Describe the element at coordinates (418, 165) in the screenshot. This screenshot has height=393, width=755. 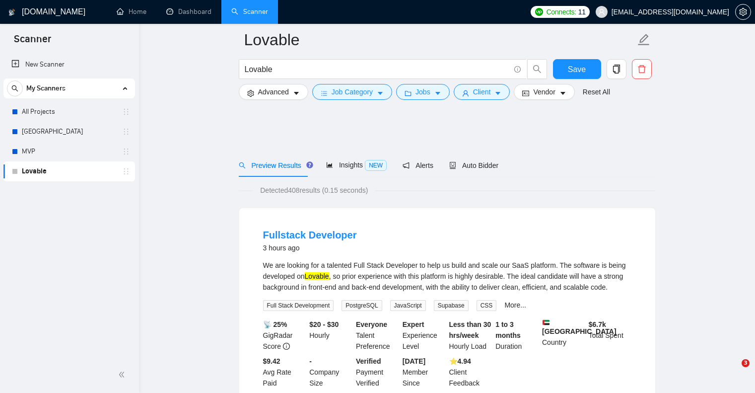
I see `span: Alerts` at that location.